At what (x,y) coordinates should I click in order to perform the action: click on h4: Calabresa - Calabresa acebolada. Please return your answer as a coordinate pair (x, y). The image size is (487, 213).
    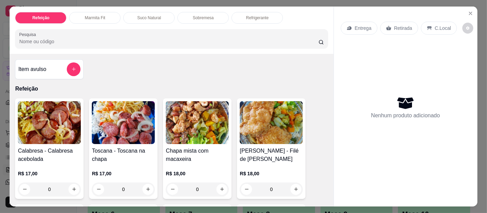
    Looking at the image, I should click on (49, 155).